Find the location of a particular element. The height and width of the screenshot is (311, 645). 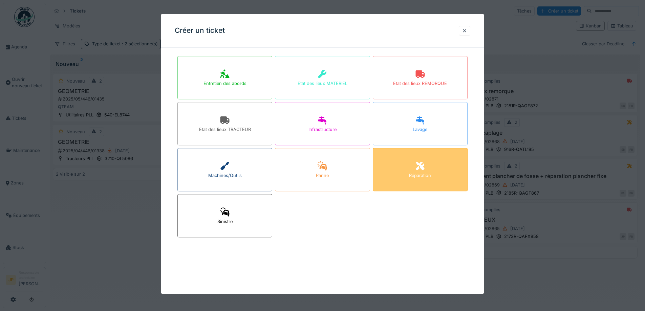

div: Infrastructure is located at coordinates (322, 130).